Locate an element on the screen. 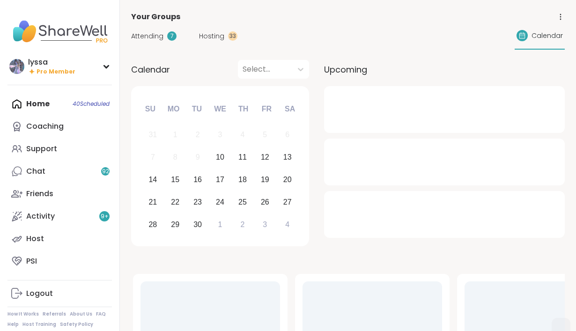  div: Choose Sunday, September 21st, 2025 is located at coordinates (153, 202).